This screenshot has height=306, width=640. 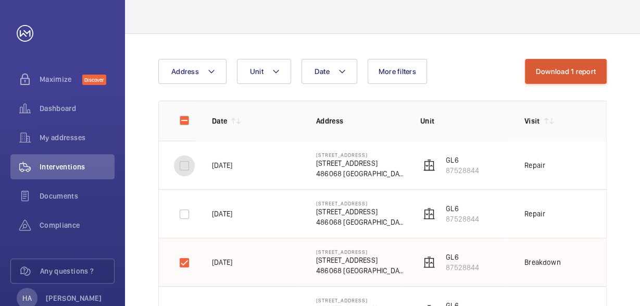 What do you see at coordinates (185, 71) in the screenshot?
I see `span: Address` at bounding box center [185, 71].